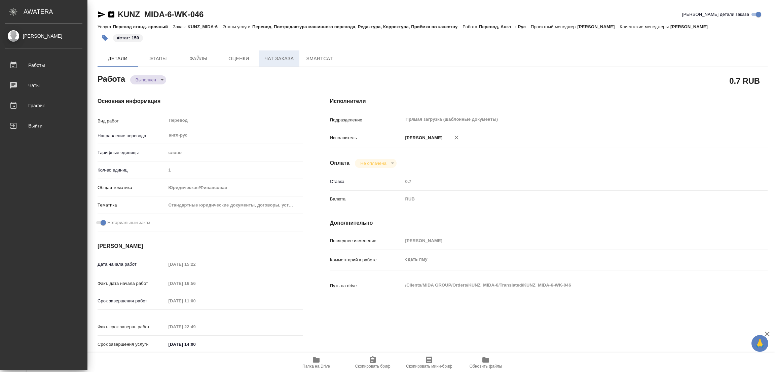 The image size is (775, 372). I want to click on p: Перевод, Постредактура машинного перевода, Редактура, Корректура, Приёмка по качеству, so click(357, 27).